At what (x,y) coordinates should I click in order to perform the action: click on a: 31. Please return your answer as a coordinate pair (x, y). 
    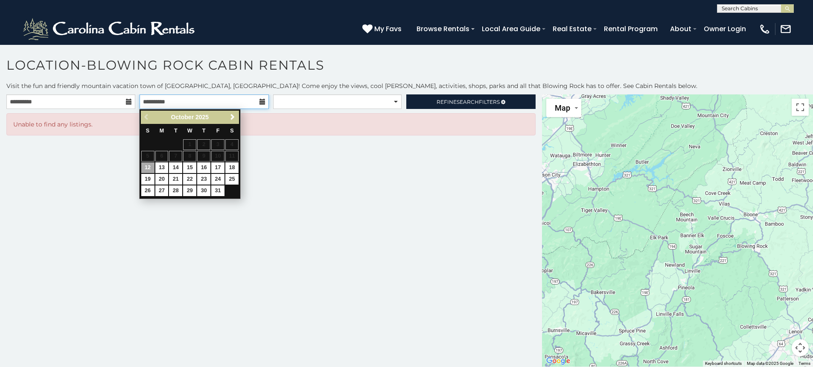
    Looking at the image, I should click on (218, 190).